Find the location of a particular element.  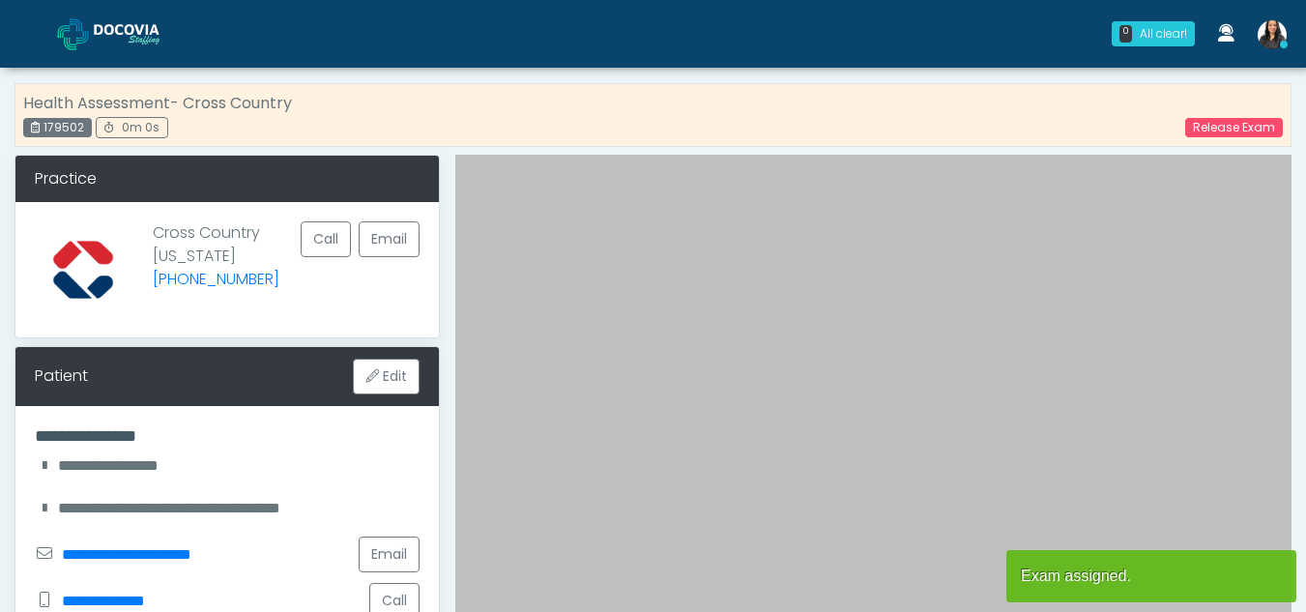

img: Provider image is located at coordinates (83, 270).